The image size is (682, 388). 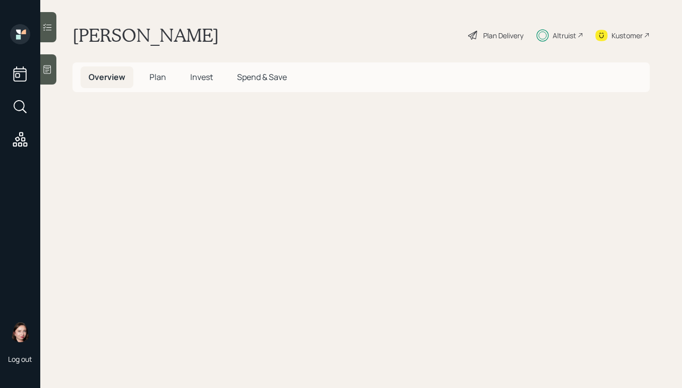 I want to click on div: Plan Delivery, so click(x=504, y=35).